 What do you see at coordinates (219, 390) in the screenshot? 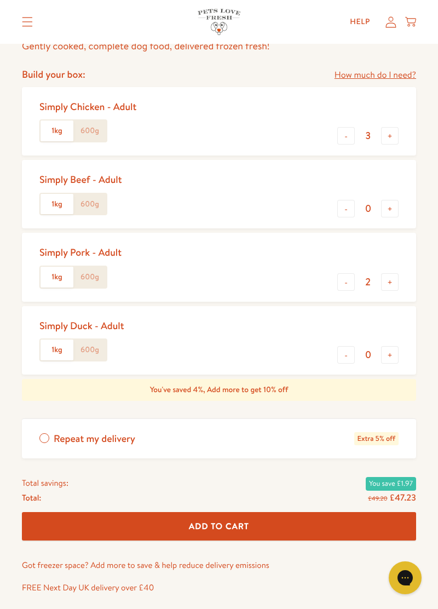
I see `div: You've saved 4%, Add more to get 10% off` at bounding box center [219, 390].